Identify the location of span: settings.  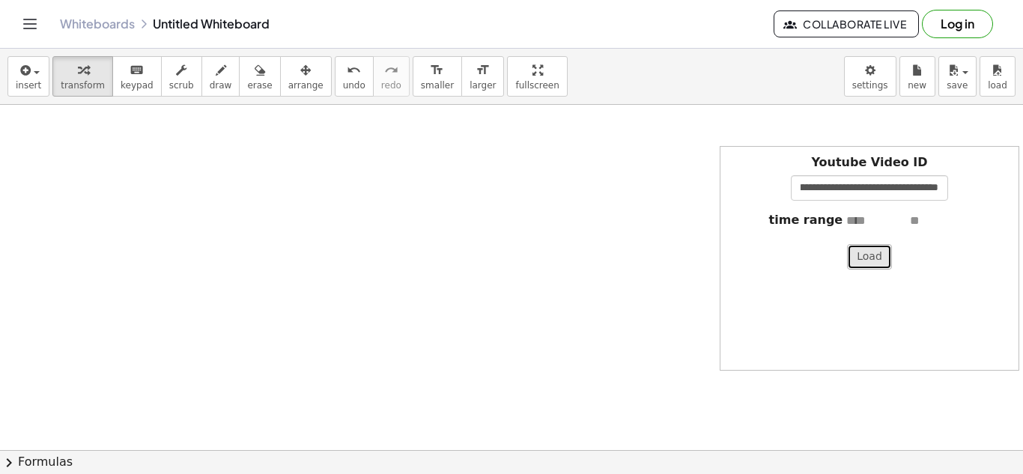
(871, 85).